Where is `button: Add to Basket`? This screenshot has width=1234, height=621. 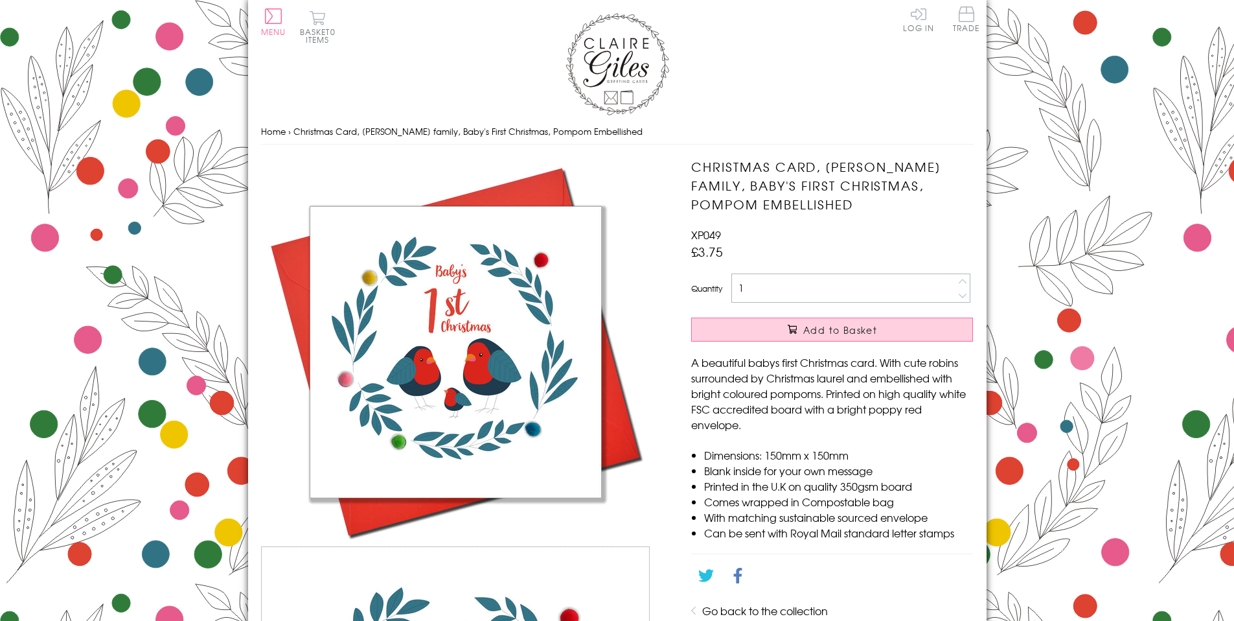
button: Add to Basket is located at coordinates (832, 329).